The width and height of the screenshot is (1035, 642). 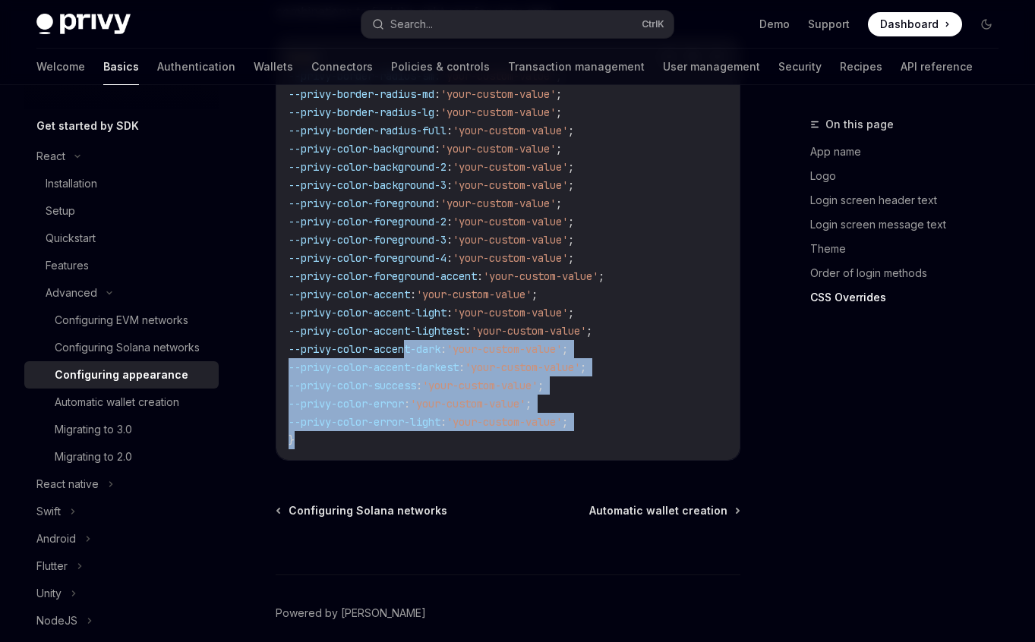 I want to click on a: Security, so click(x=800, y=67).